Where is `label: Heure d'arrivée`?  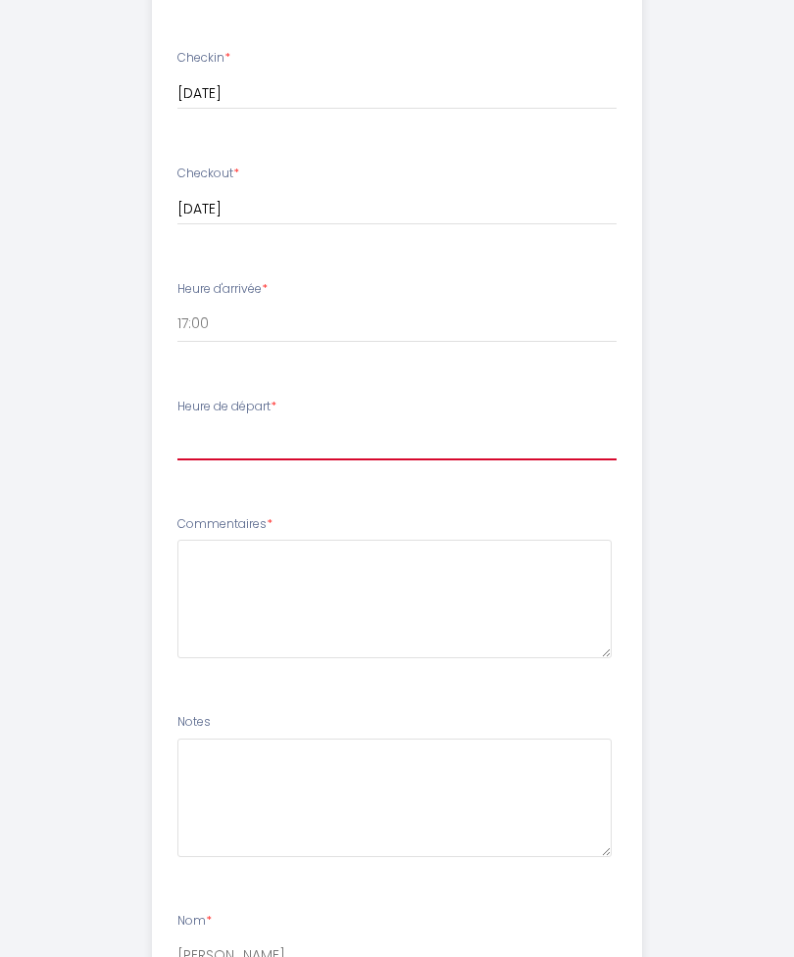 label: Heure d'arrivée is located at coordinates (222, 289).